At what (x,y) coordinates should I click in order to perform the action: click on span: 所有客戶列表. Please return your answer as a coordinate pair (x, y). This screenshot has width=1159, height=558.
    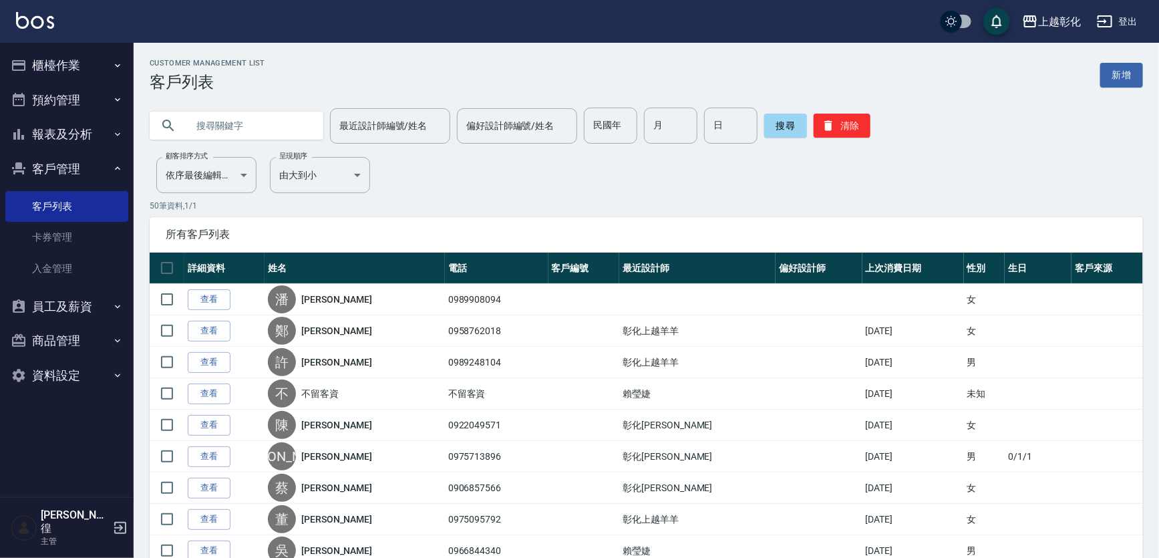
    Looking at the image, I should click on (646, 235).